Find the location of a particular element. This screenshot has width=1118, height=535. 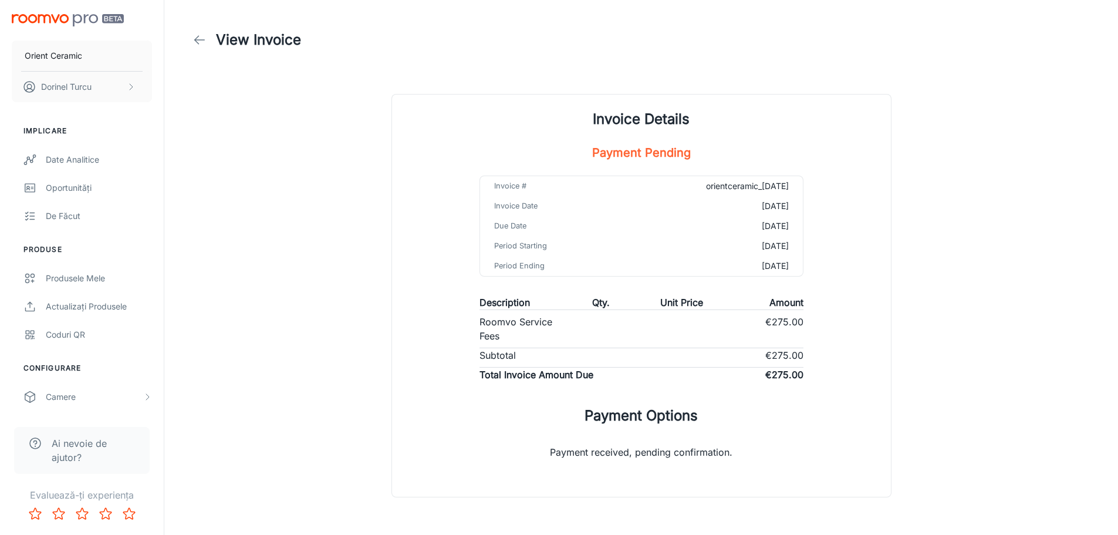

div: Produsele mele is located at coordinates (99, 278).